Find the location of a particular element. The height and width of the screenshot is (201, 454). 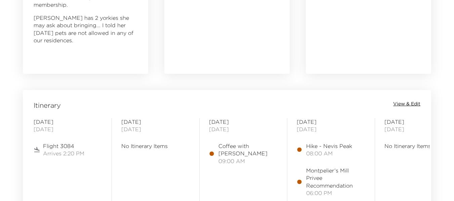

span: 09:00 AM is located at coordinates (248, 161).